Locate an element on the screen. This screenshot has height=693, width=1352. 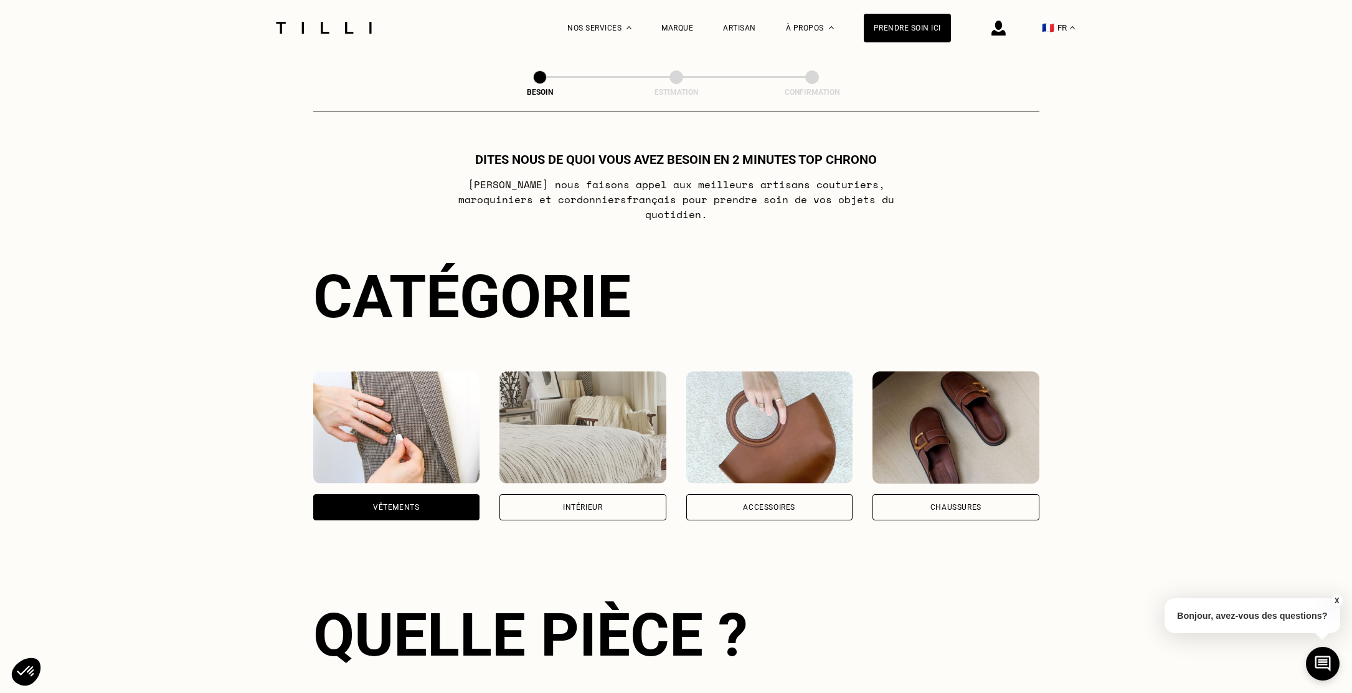
button: X is located at coordinates (1337, 601).